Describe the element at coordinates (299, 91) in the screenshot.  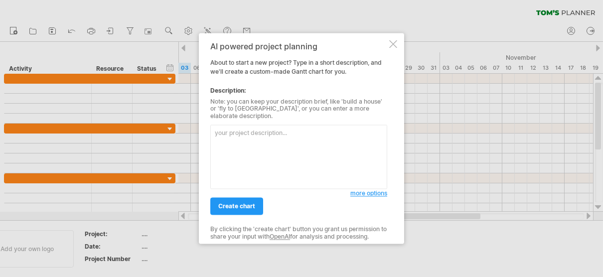
I see `div: Description:` at that location.